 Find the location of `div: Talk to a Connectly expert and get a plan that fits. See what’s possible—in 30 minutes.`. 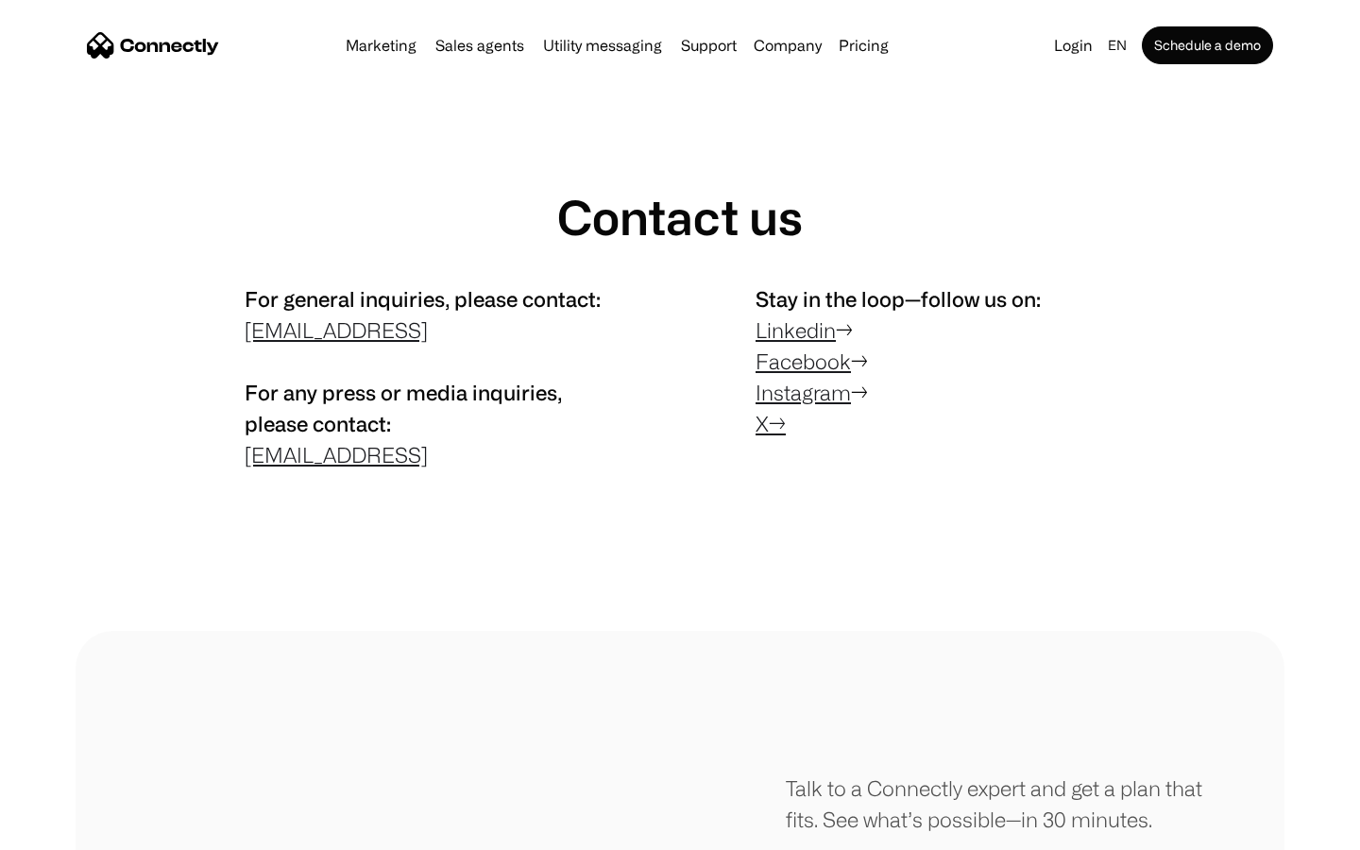

div: Talk to a Connectly expert and get a plan that fits. See what’s possible—in 30 minutes. is located at coordinates (997, 804).